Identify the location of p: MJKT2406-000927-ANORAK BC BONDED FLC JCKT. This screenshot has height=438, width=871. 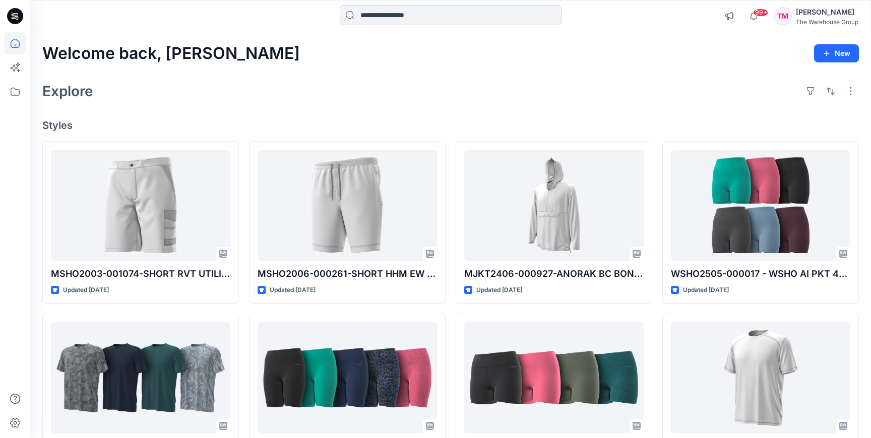
(554, 274).